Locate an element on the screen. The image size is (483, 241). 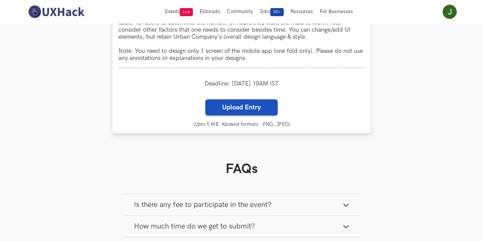
button: How much time do we get to submit? is located at coordinates (242, 226).